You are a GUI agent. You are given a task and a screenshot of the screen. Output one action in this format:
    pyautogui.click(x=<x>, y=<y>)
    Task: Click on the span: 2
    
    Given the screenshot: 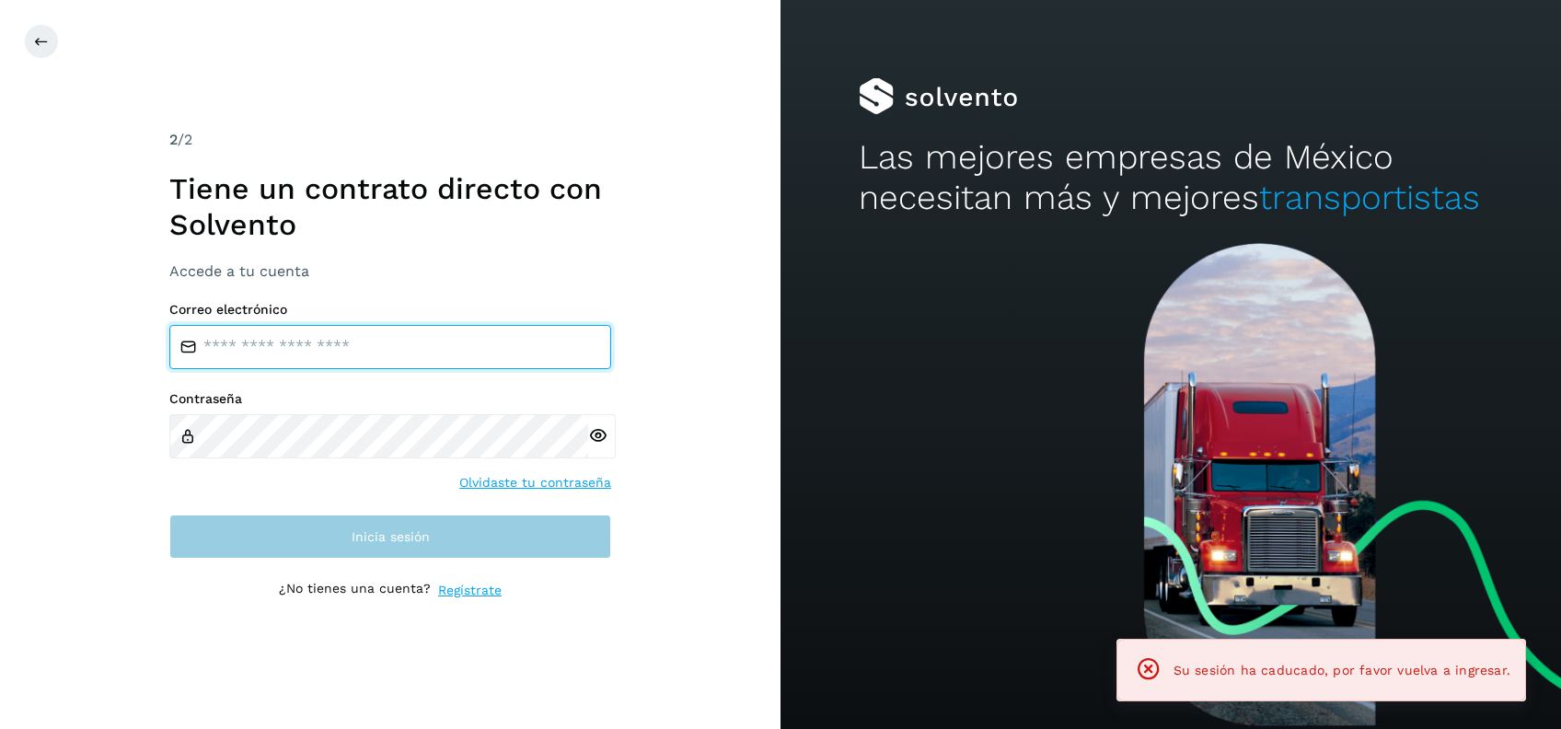 What is the action you would take?
    pyautogui.click(x=173, y=139)
    